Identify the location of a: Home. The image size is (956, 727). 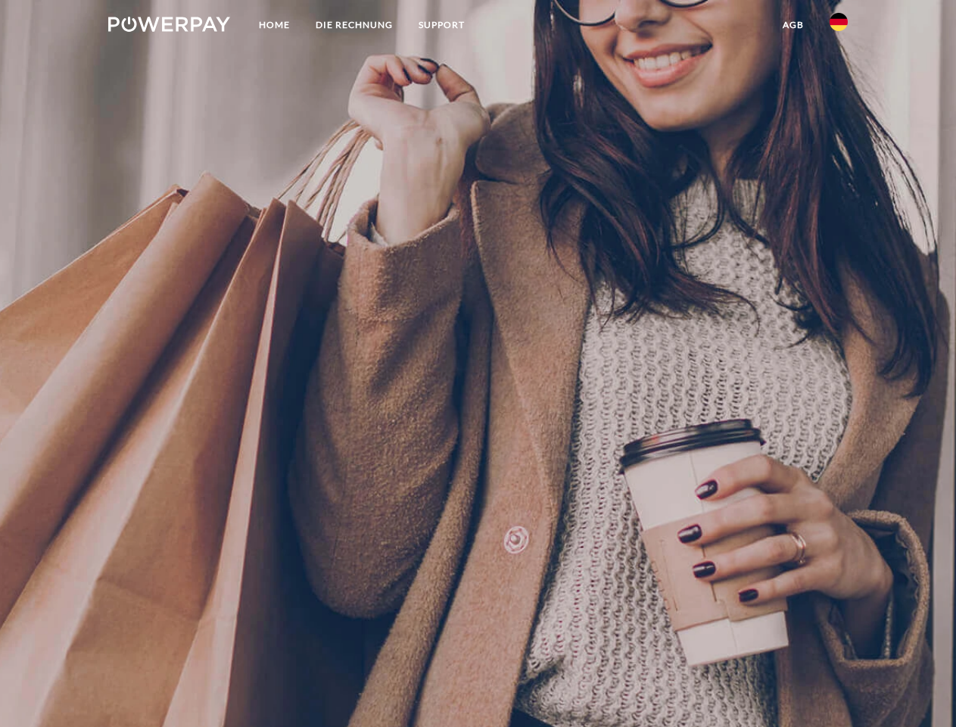
(274, 25).